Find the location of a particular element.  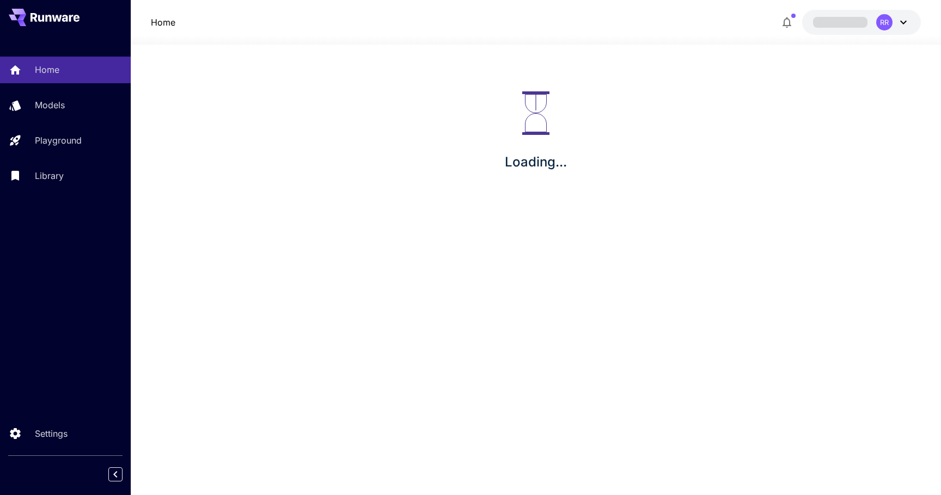

p: Models is located at coordinates (50, 105).